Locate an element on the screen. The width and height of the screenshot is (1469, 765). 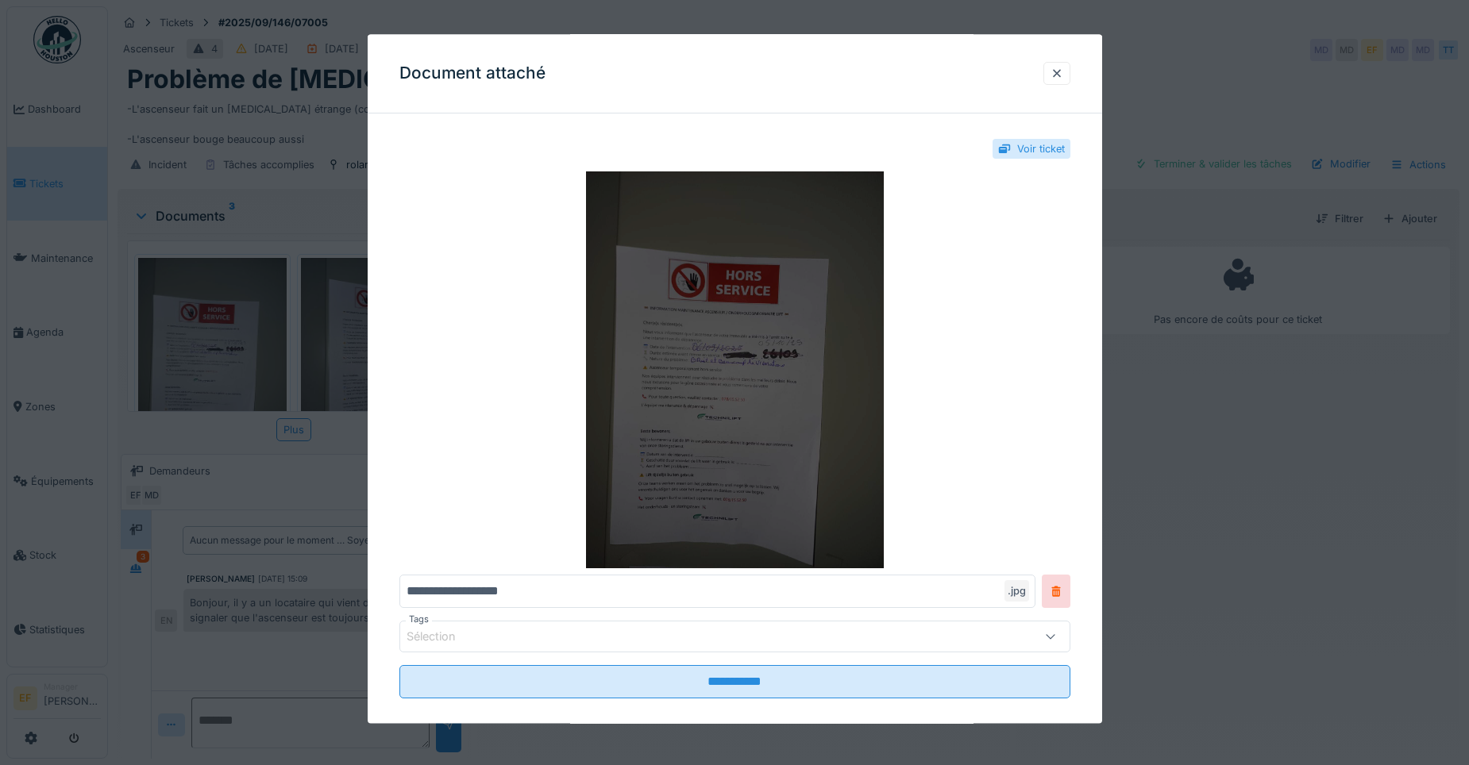
img: 0c5b2cd9-2c38-4c35-a852-584c965d4438-IMG-20250925-WA0004.jpg is located at coordinates (734, 371).